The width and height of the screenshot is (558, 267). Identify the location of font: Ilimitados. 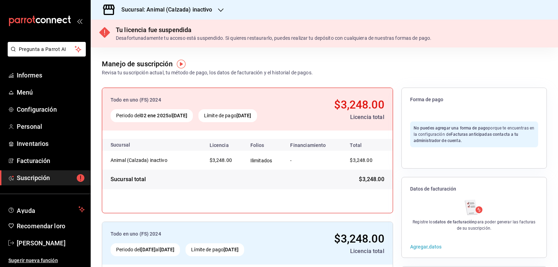
(261, 160).